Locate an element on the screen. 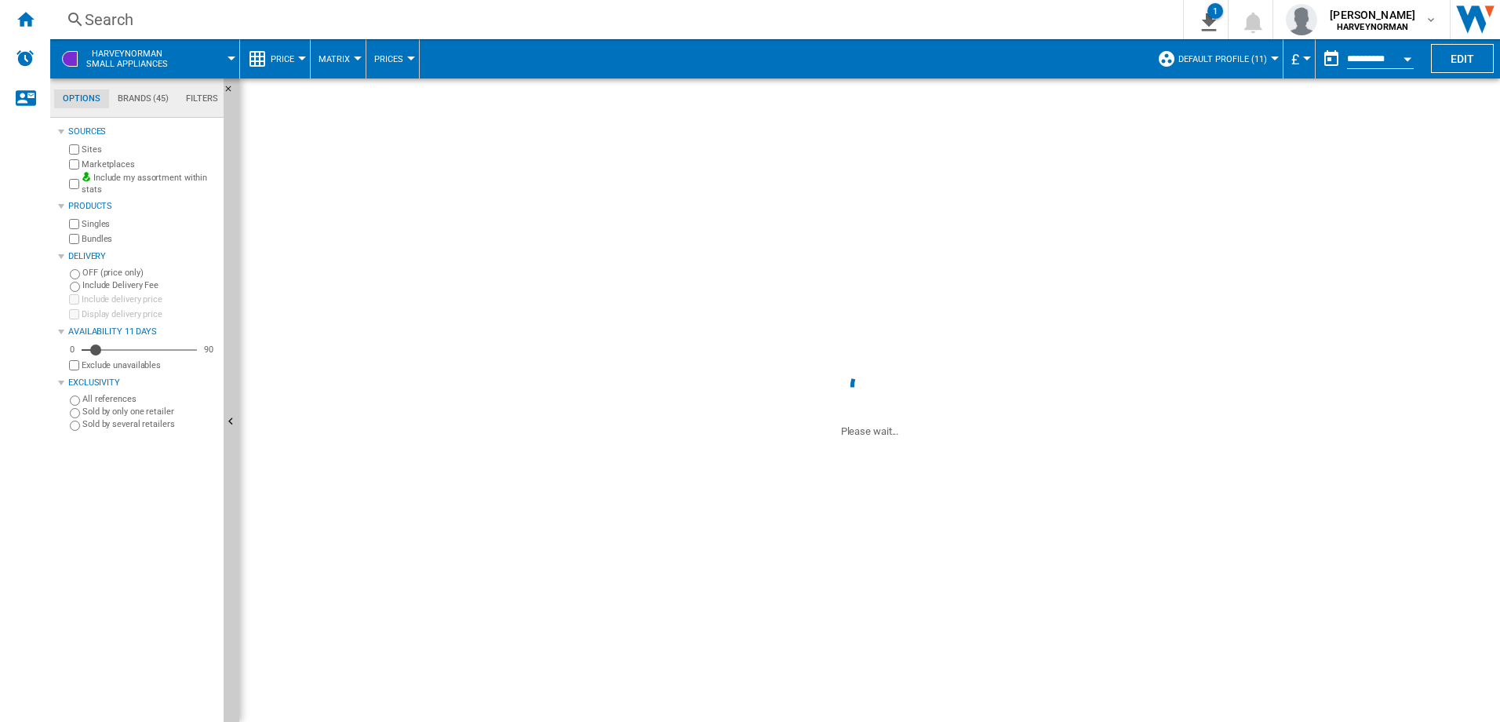 This screenshot has height=722, width=1500. label: All references is located at coordinates (150, 399).